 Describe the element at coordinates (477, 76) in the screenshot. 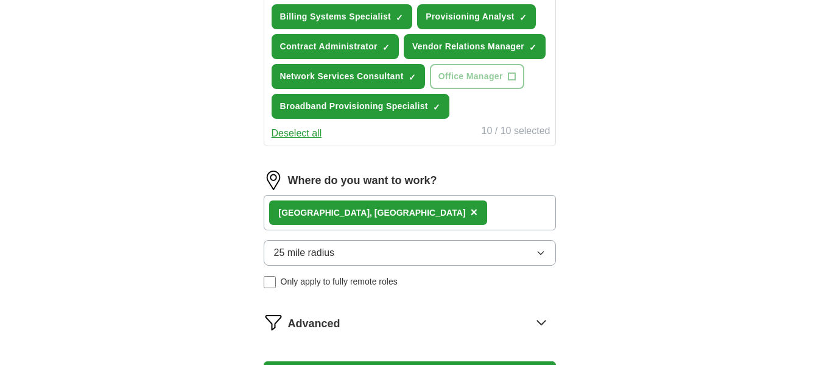

I see `button: Office Manager` at that location.